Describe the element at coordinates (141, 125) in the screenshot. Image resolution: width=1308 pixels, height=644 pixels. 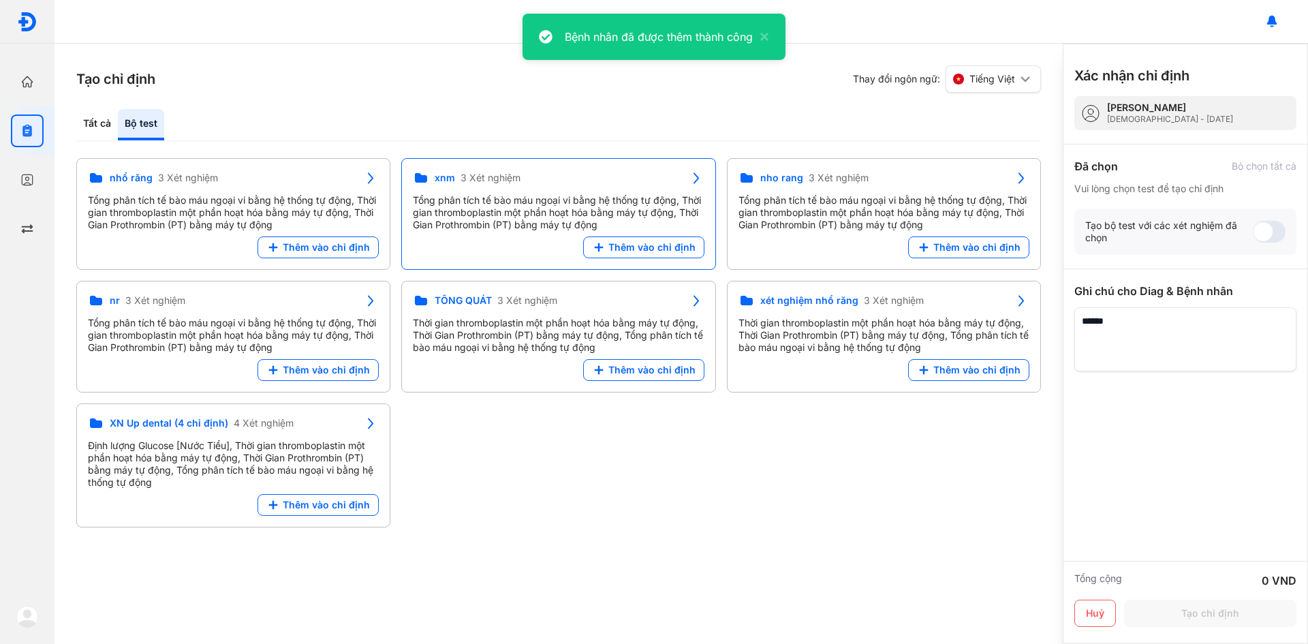
I see `div: Bộ test` at that location.